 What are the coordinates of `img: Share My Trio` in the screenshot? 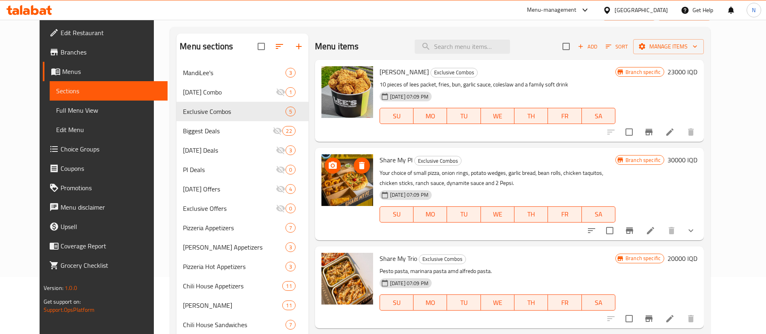 It's located at (347, 279).